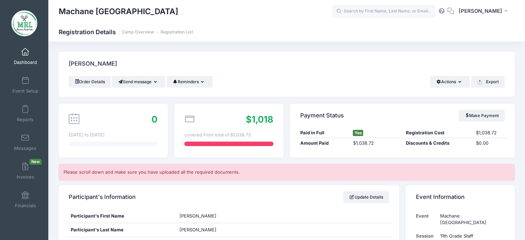 The width and height of the screenshot is (525, 240). Describe the element at coordinates (25, 142) in the screenshot. I see `a: Messages` at that location.